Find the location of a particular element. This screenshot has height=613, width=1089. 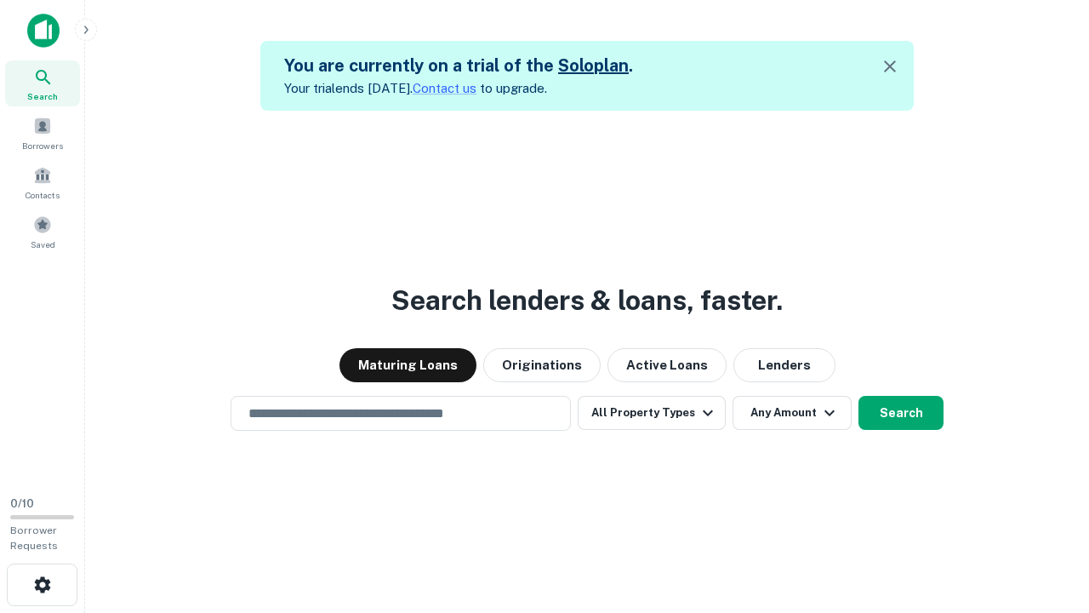

a: Contacts is located at coordinates (43, 182).